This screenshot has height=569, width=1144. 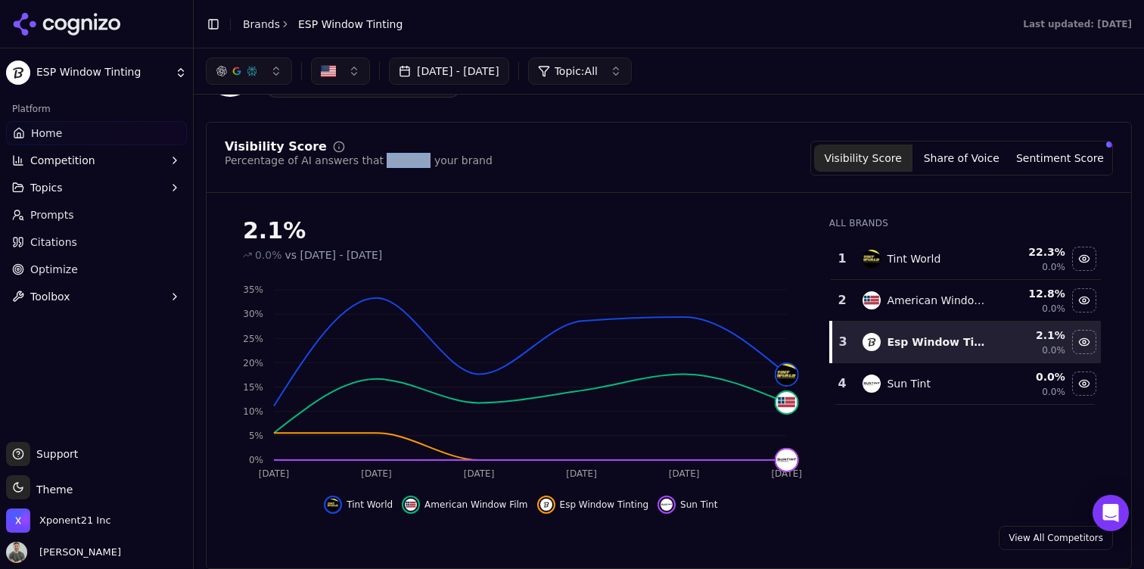 What do you see at coordinates (253, 339) in the screenshot?
I see `tspan: 25%` at bounding box center [253, 339].